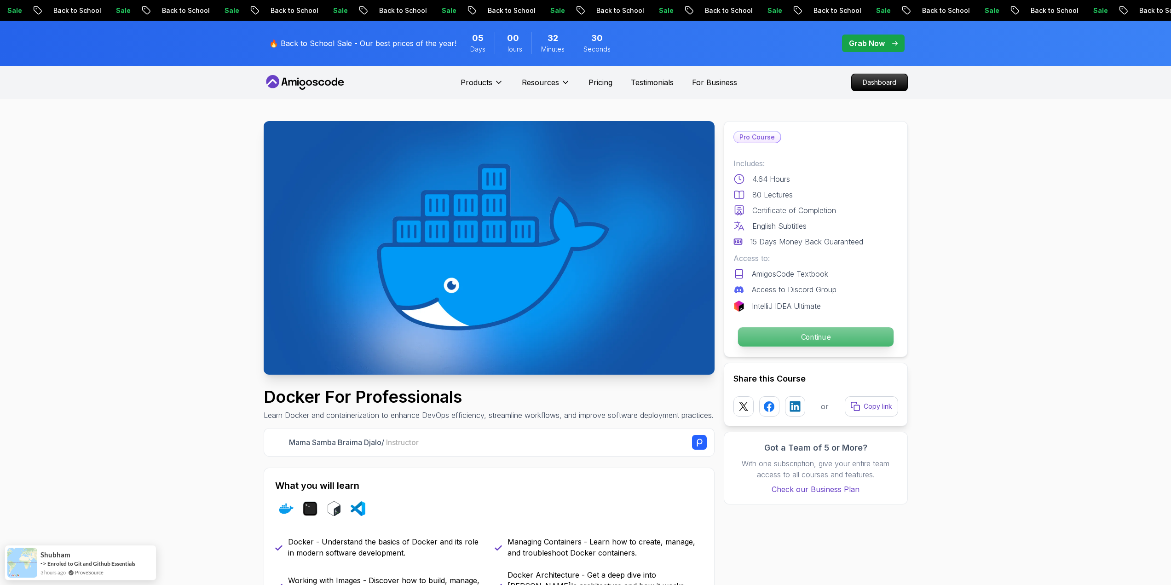 The image size is (1171, 585). What do you see at coordinates (871, 406) in the screenshot?
I see `button: Copy link` at bounding box center [871, 406].